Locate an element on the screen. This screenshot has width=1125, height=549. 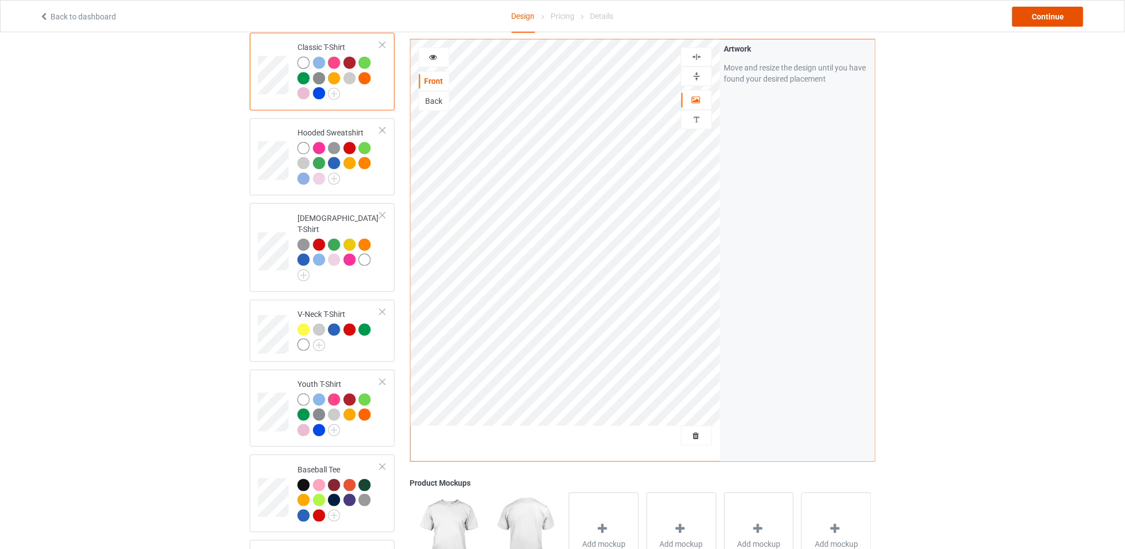
div: Artwork is located at coordinates (797, 49).